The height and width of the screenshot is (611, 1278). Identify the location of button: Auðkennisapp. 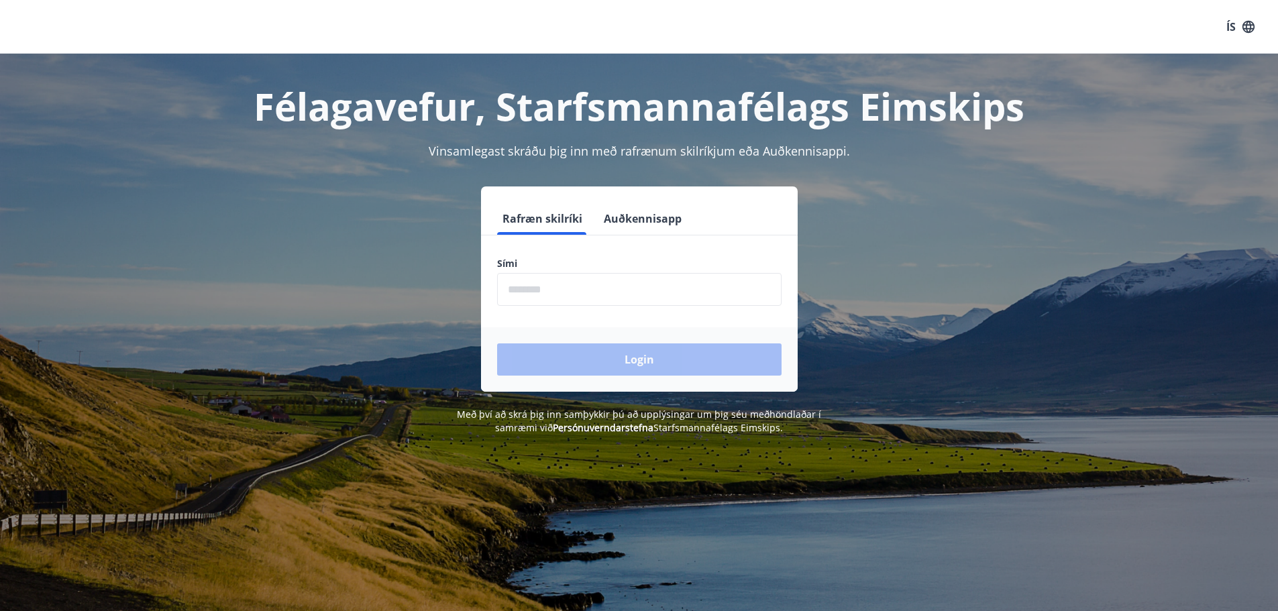
(643, 219).